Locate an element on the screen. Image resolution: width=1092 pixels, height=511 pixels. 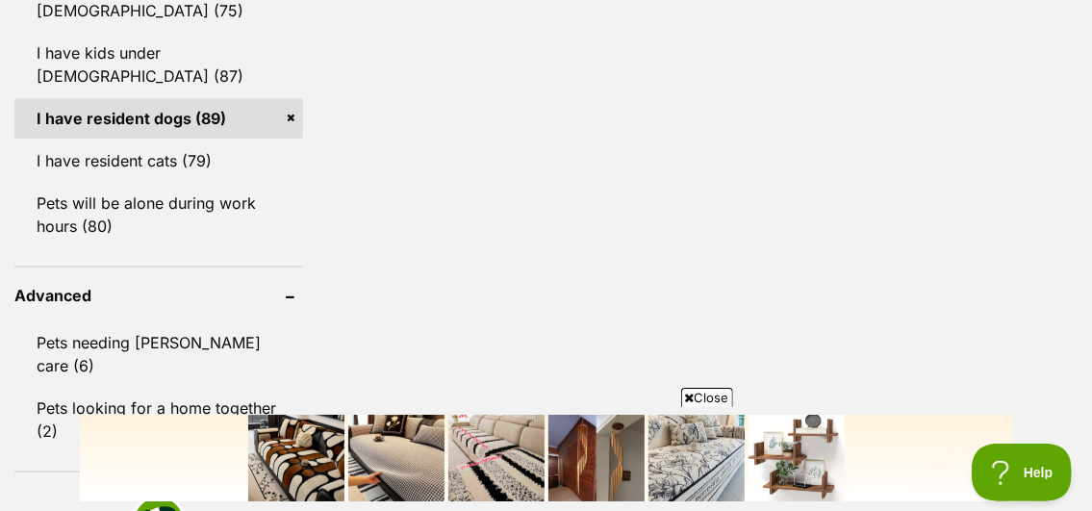
img: https://img.kwcdn.com/product/fancy/2c09c426-3547-4a42-99d9-7ddaa8b9cef0.jpg?imageMogr2/strip/siz... is located at coordinates (244, 203).